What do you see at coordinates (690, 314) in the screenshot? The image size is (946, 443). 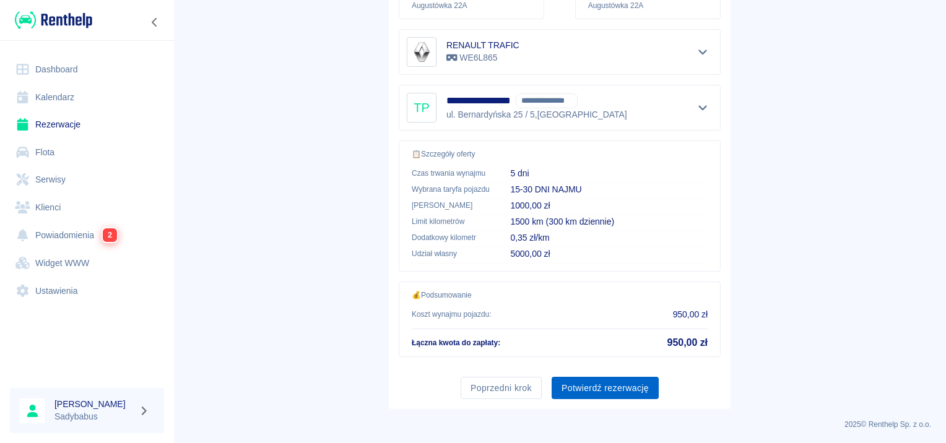 I see `p: 950,00 zł` at bounding box center [690, 314].